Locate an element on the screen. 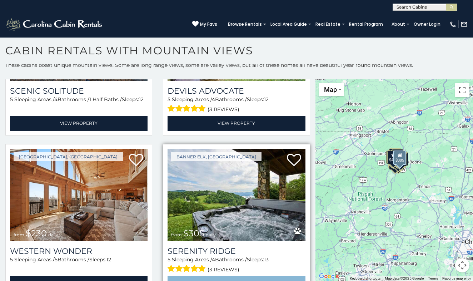  a: Serenity Ridge is located at coordinates (236, 251).